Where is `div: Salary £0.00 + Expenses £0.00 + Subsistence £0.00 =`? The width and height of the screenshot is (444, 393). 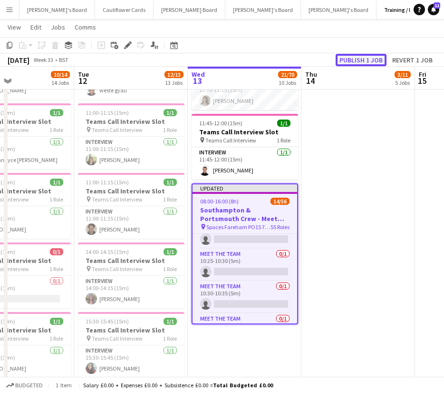
div: Salary £0.00 + Expenses £0.00 + Subsistence £0.00 = is located at coordinates (178, 384).